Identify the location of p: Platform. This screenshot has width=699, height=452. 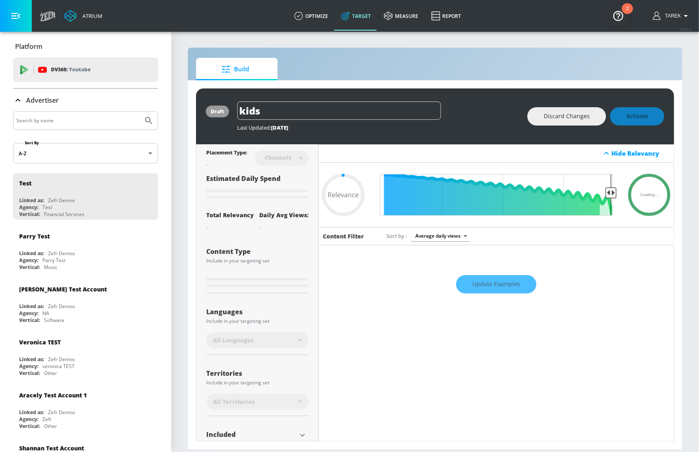
(29, 46).